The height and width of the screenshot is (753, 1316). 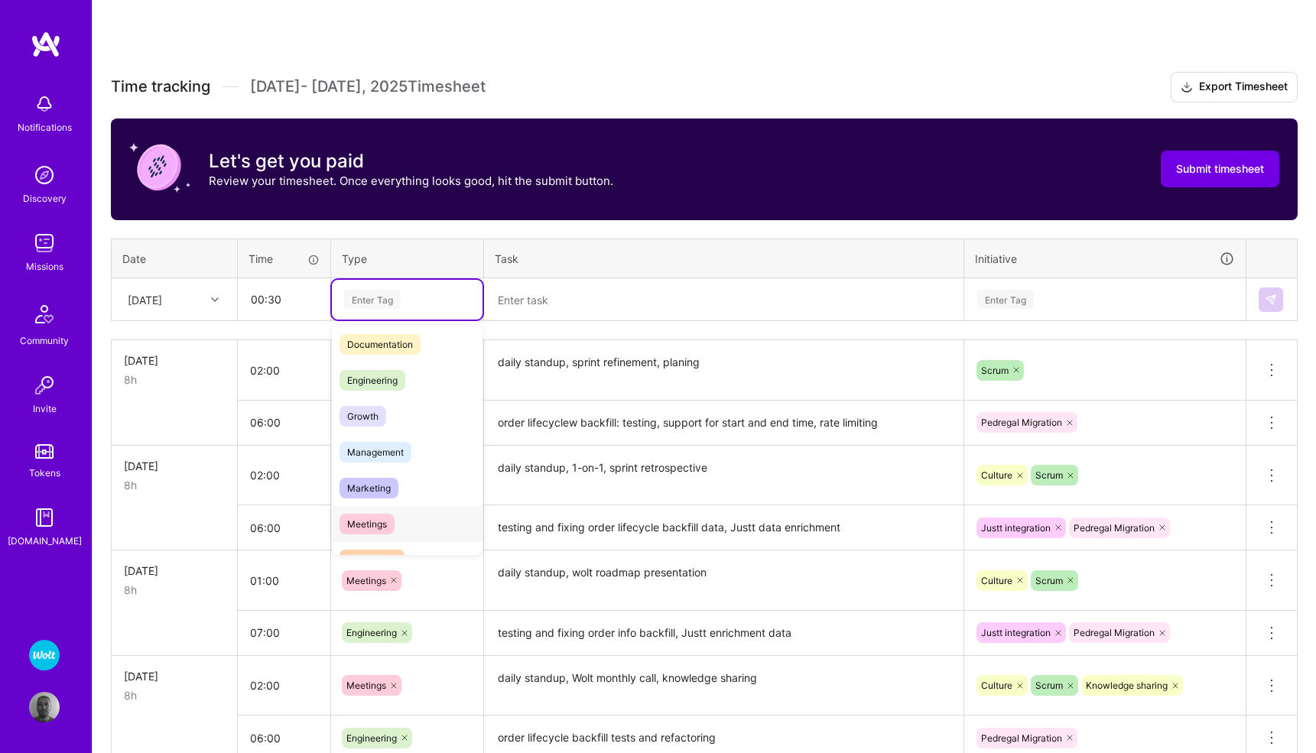 I want to click on i: icon Chevron, so click(x=215, y=300).